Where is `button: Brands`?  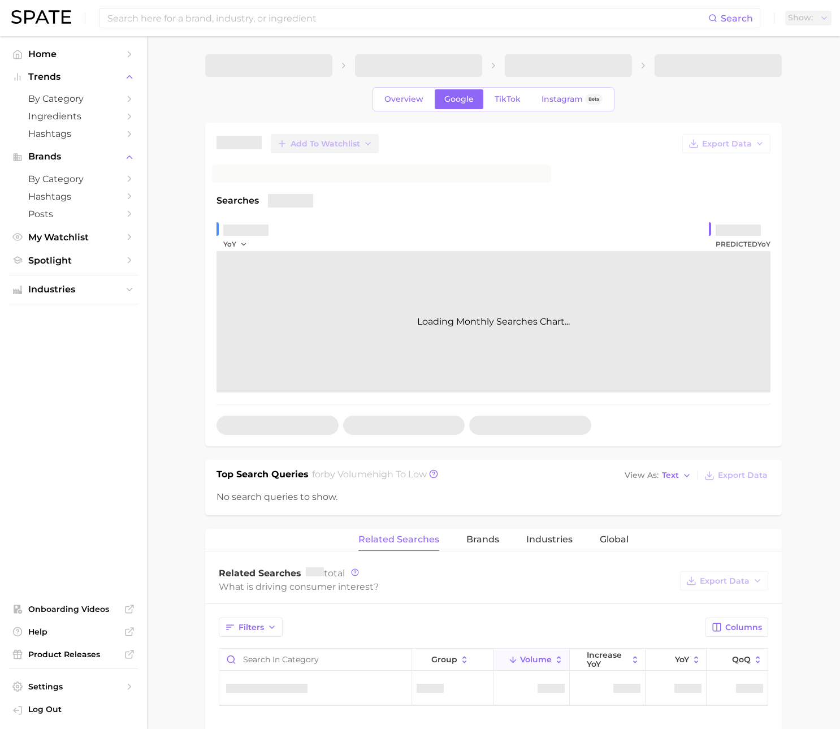 button: Brands is located at coordinates (74, 157).